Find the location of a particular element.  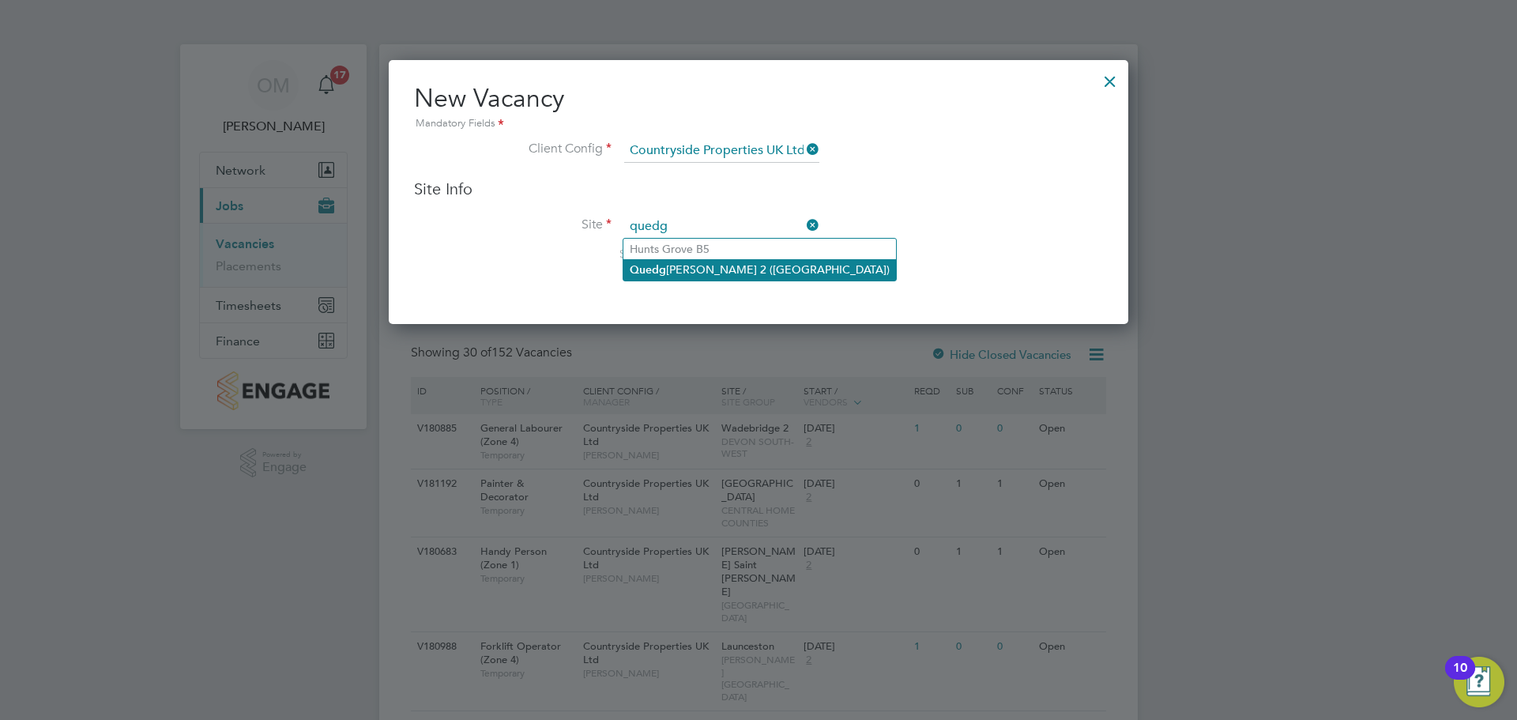

b: Quedg is located at coordinates (648, 269).